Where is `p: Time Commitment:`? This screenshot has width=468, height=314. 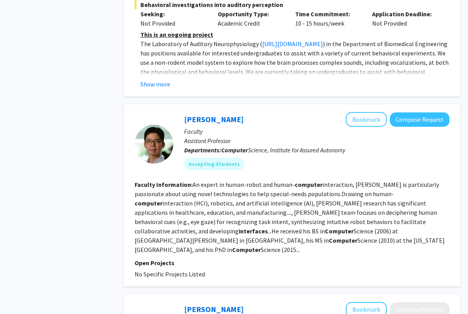
p: Time Commitment: is located at coordinates (328, 14).